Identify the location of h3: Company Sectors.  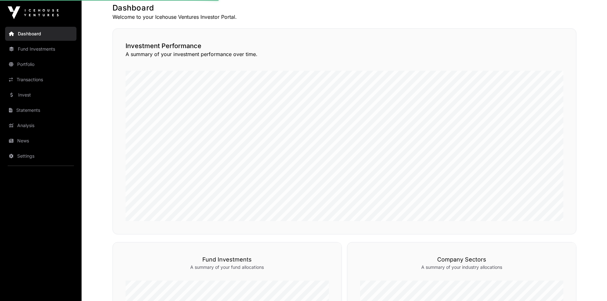
(462, 260).